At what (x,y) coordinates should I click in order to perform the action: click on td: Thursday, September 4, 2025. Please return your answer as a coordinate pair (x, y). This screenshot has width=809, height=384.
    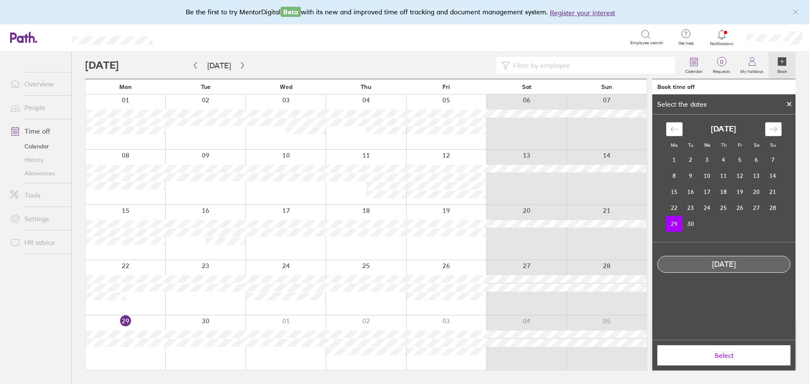
    Looking at the image, I should click on (724, 160).